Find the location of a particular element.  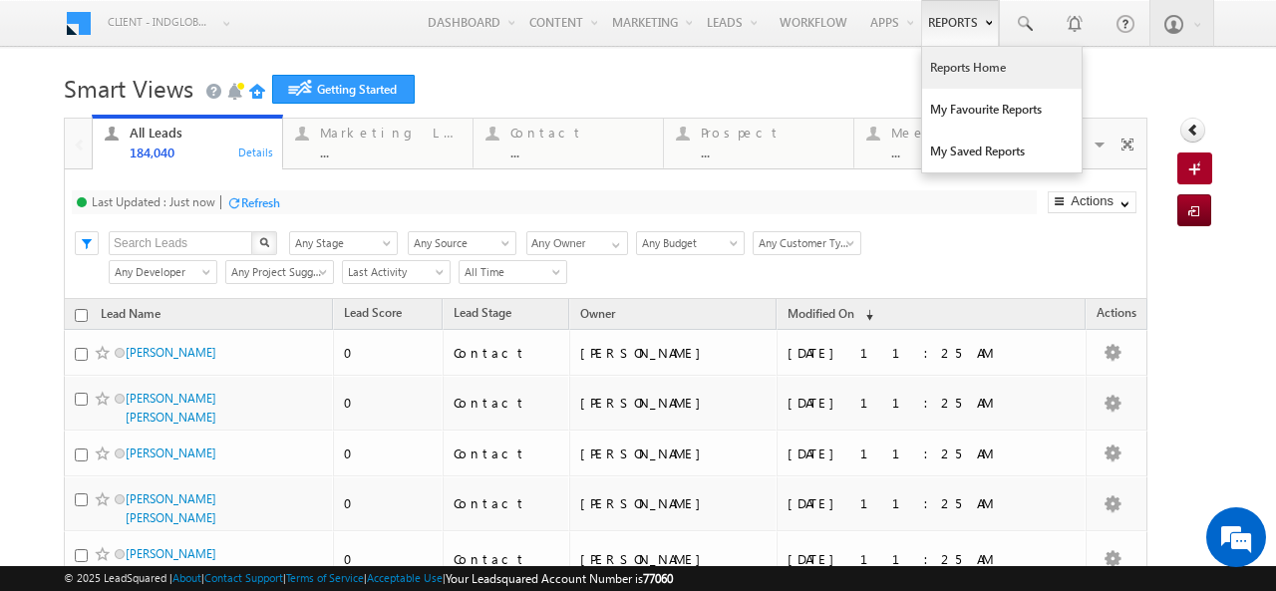

div: Details is located at coordinates (256, 152).